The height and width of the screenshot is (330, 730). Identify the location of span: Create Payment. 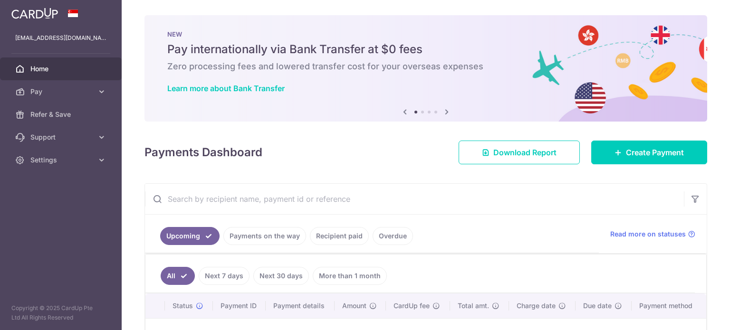
(655, 152).